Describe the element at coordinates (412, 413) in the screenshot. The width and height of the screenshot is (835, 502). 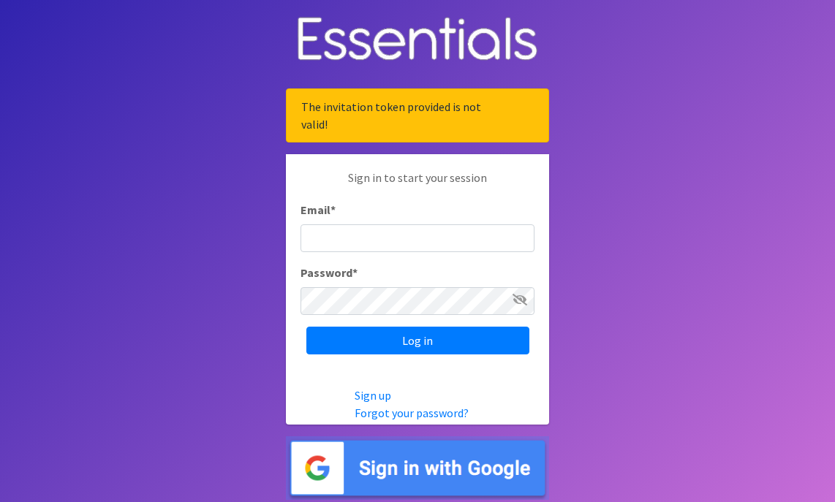
I see `a: Forgot your password?` at that location.